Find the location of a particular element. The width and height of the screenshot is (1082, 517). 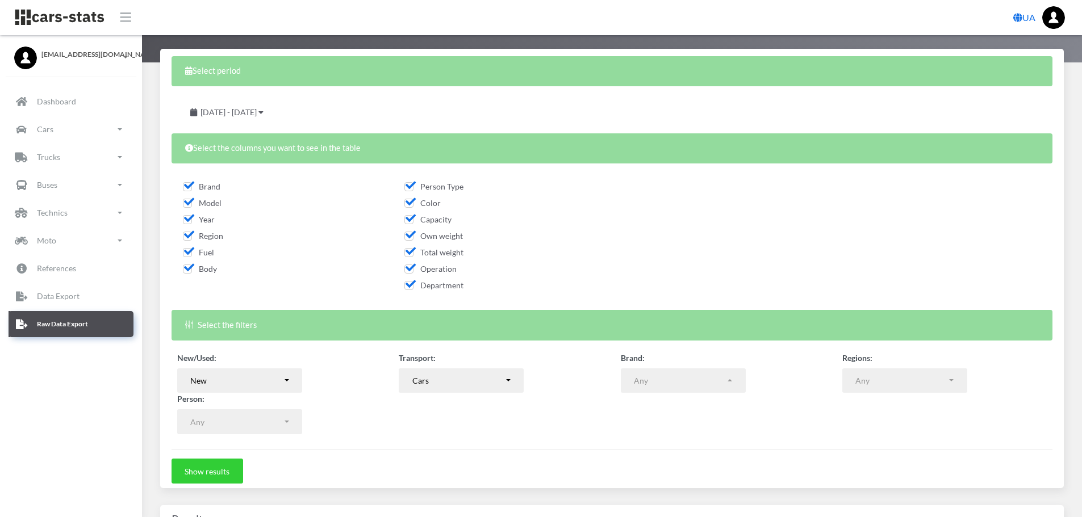

span: Body is located at coordinates (200, 269).